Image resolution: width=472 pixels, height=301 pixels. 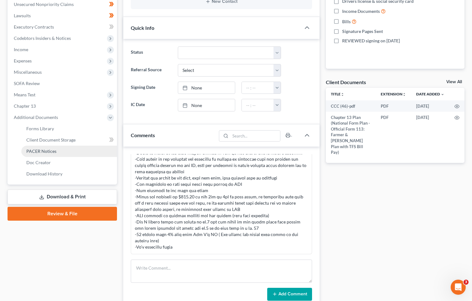 I want to click on span: PACER Notices, so click(x=41, y=151).